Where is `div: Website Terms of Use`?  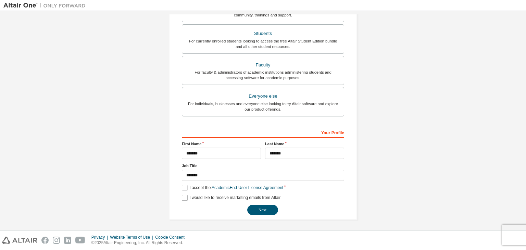
div: Website Terms of Use is located at coordinates (133, 237).